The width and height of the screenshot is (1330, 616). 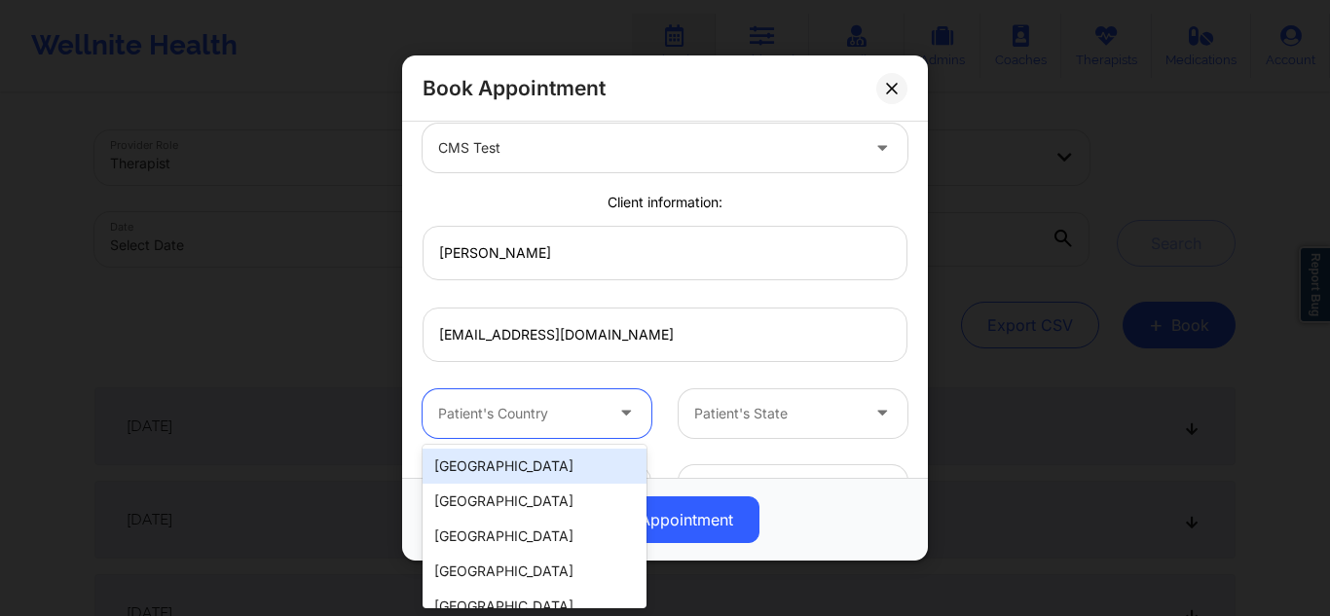 I want to click on div: america/new_york, so click(x=776, y=489).